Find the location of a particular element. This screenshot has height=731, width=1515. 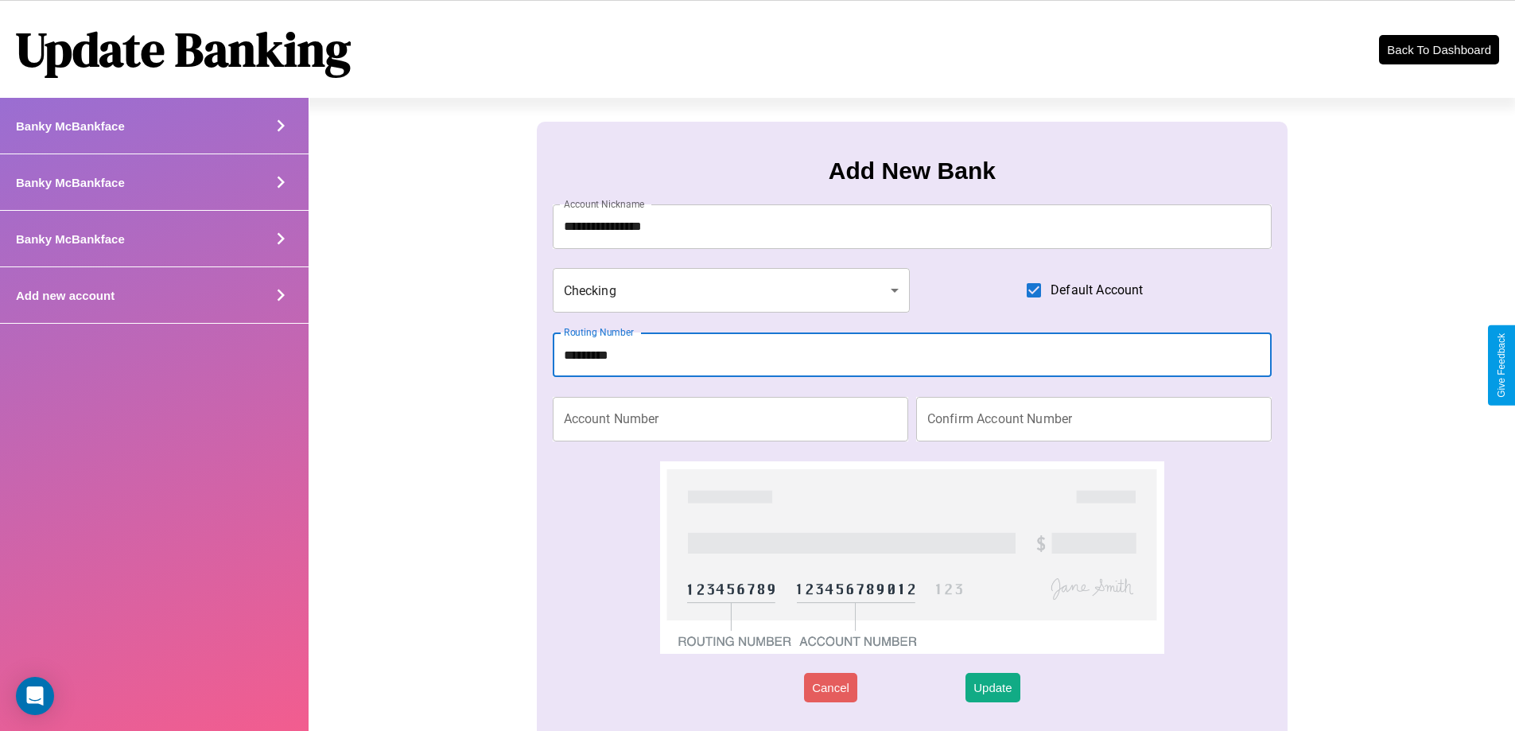

h3: Add New Bank is located at coordinates (912, 171).